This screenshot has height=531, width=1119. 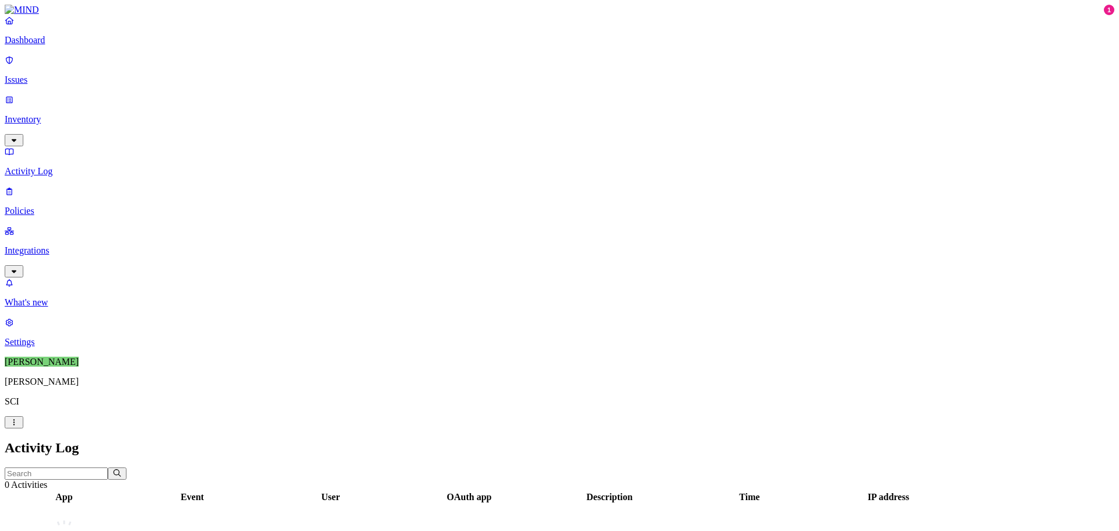 What do you see at coordinates (22, 10) in the screenshot?
I see `img: MIND` at bounding box center [22, 10].